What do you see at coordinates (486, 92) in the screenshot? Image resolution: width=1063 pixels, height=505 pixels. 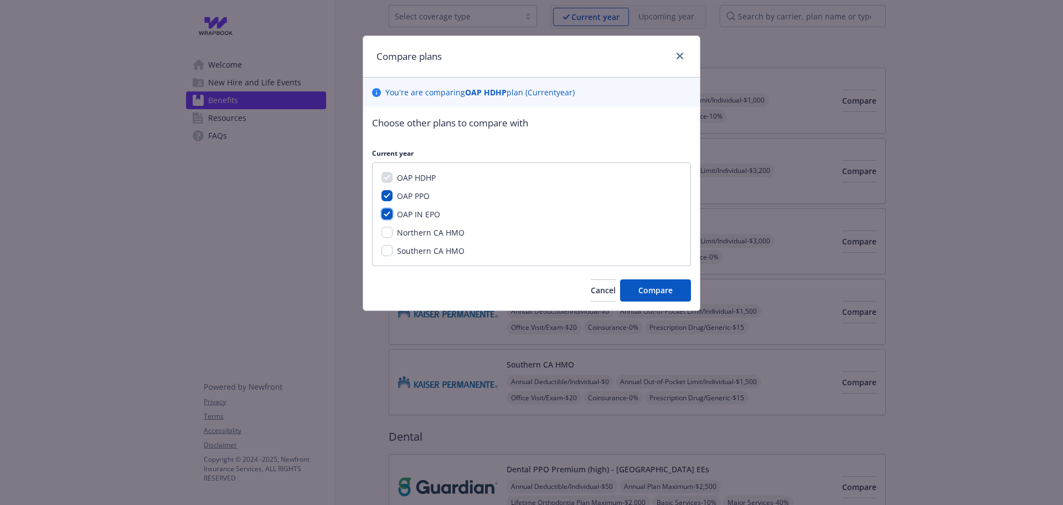 I see `b: OAP HDHP` at bounding box center [486, 92].